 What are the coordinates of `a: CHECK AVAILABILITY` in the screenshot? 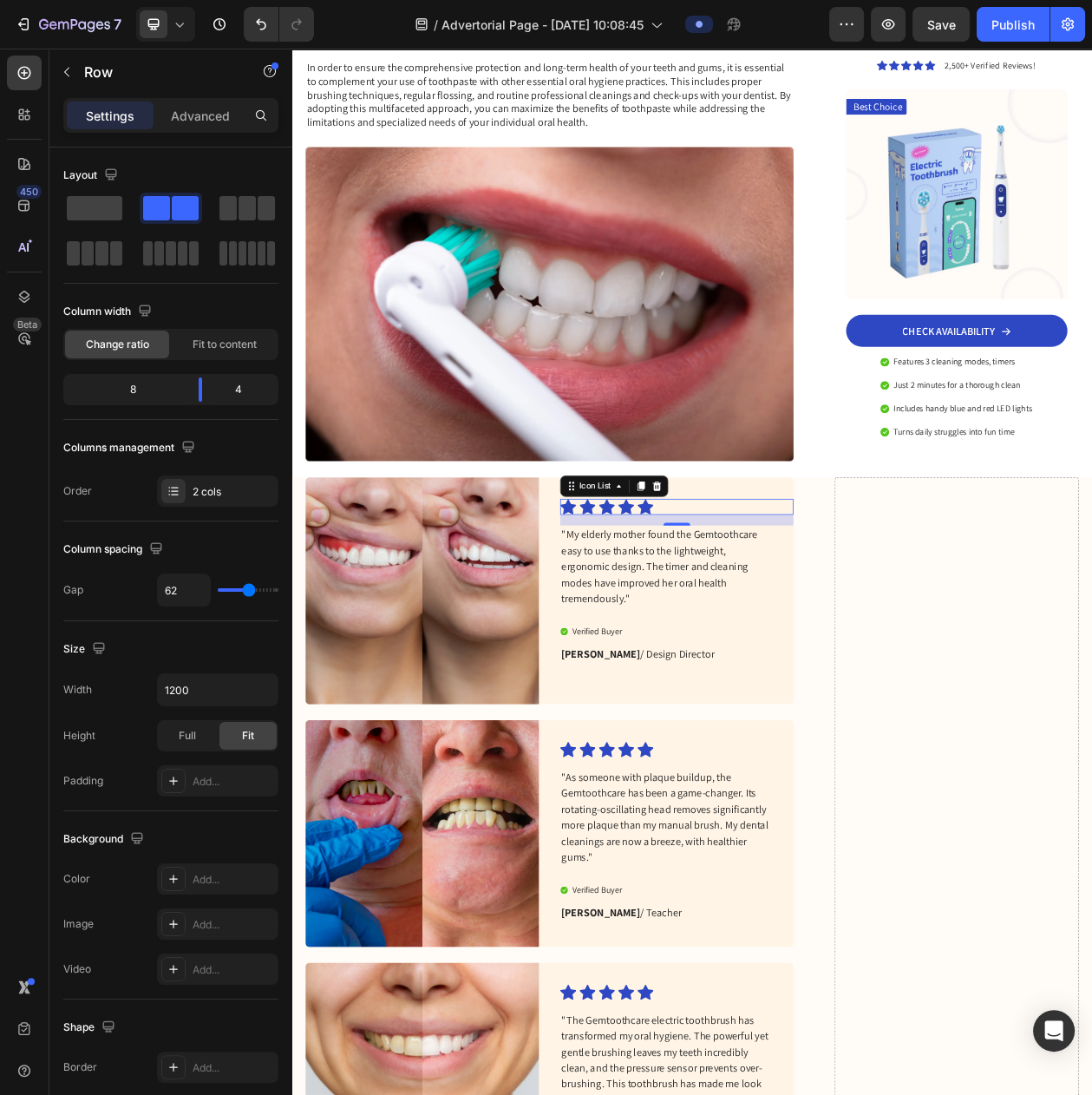 It's located at (865, 367).